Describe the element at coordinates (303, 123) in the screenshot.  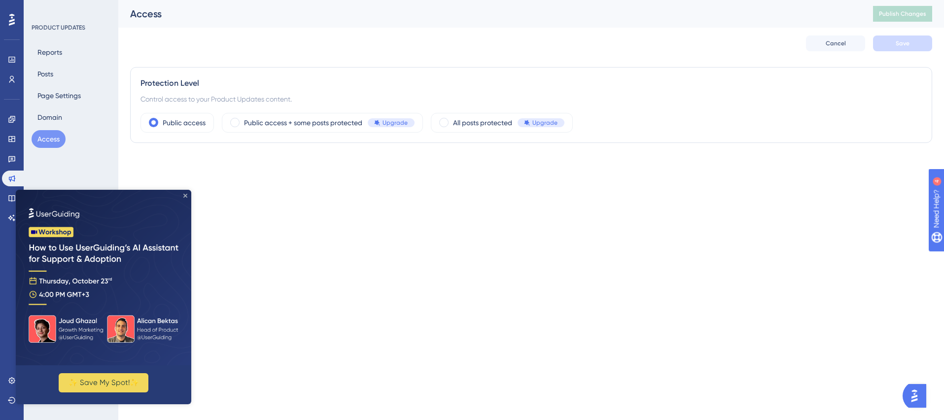
I see `span: Public access + some posts protected` at that location.